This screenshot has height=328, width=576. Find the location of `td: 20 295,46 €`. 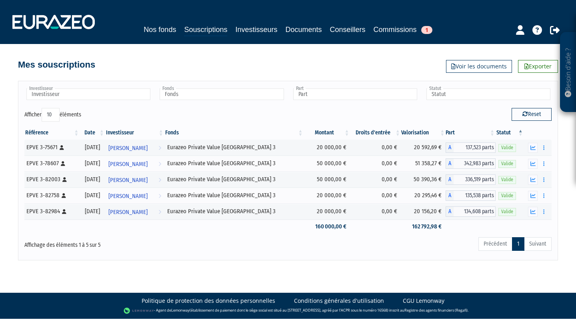

td: 20 295,46 € is located at coordinates (423, 196).